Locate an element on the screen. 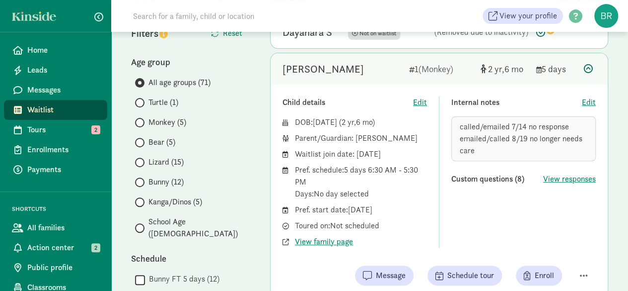 This screenshot has width=628, height=291. span: Messages is located at coordinates (63, 90).